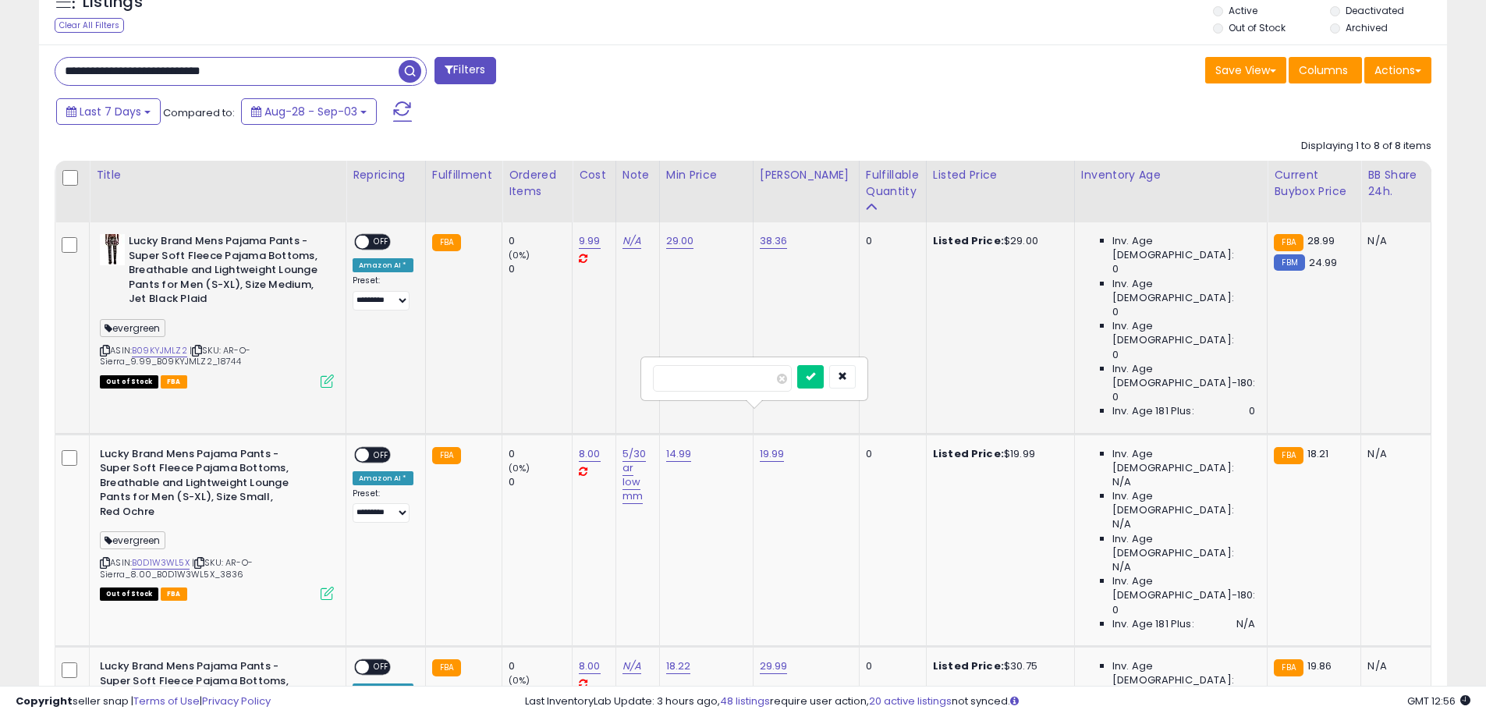  Describe the element at coordinates (892, 183) in the screenshot. I see `div: Fulfillable Quantity` at that location.